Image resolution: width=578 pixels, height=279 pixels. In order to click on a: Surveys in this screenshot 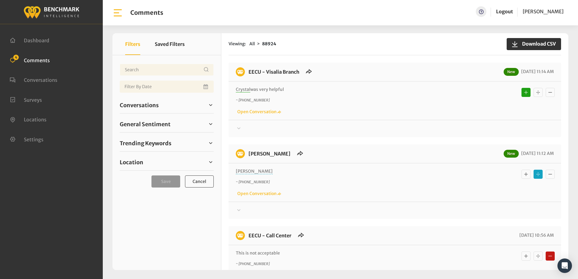, I will do `click(26, 99)`.